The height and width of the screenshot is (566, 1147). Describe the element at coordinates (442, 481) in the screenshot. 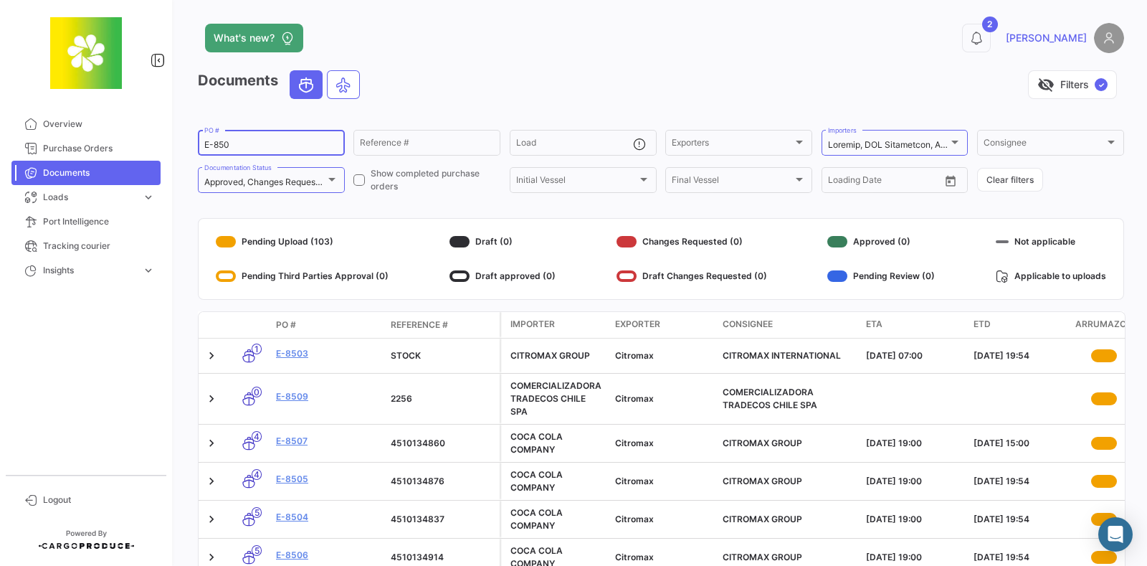

I see `div: 4510134876` at that location.